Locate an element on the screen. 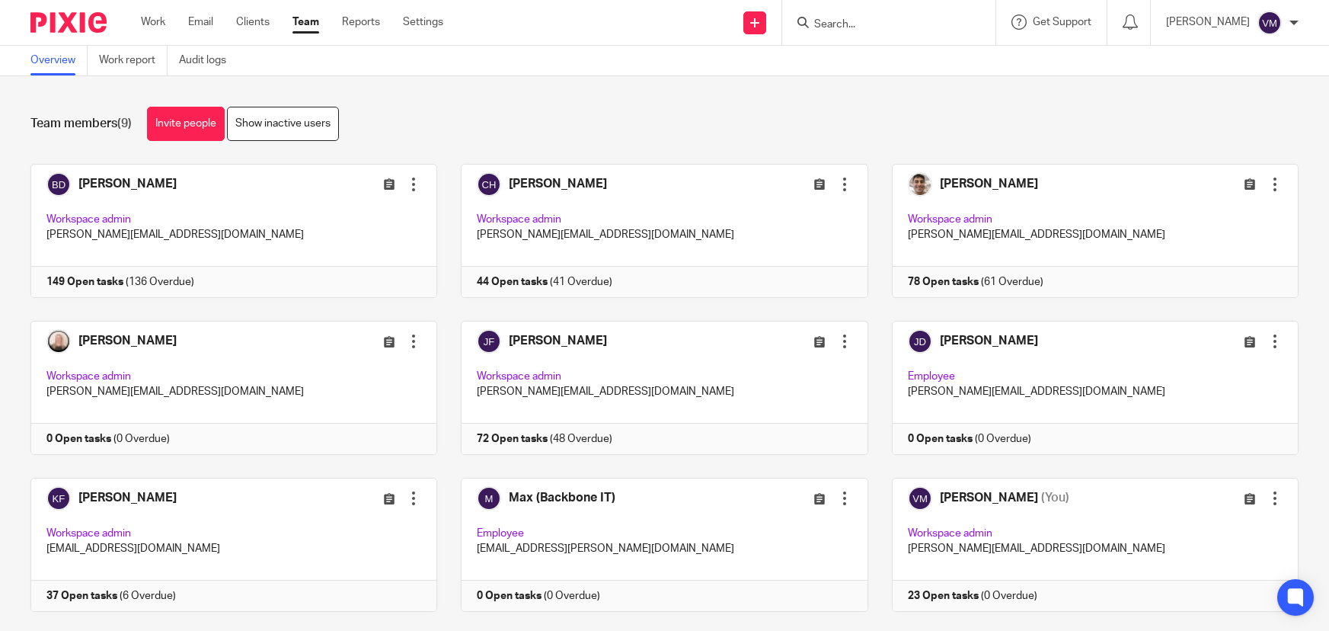 The width and height of the screenshot is (1329, 631). a: Reports is located at coordinates (361, 22).